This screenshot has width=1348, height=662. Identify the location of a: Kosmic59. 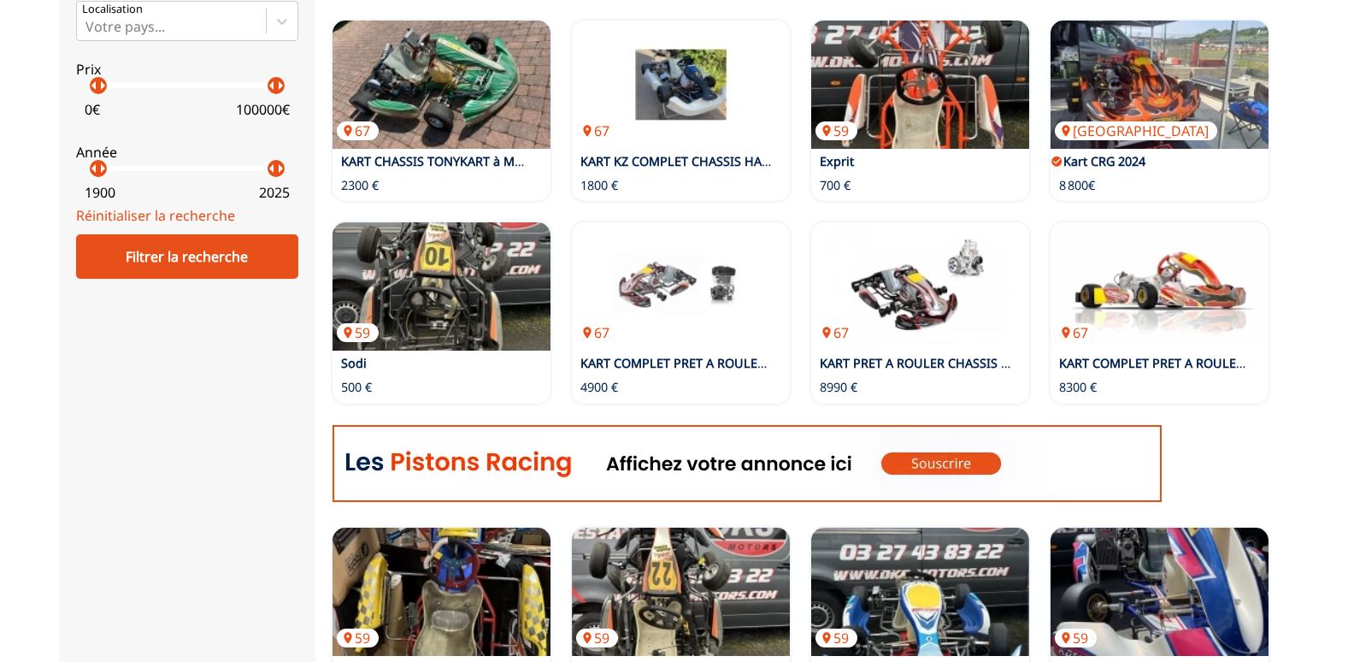
(1160, 592).